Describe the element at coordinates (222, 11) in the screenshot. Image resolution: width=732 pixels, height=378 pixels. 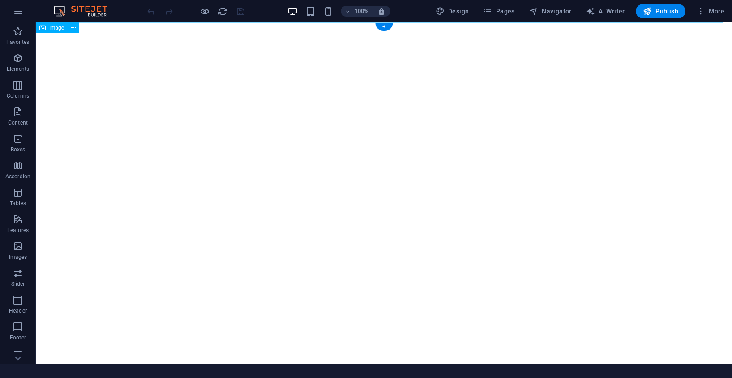
I see `button: reload` at that location.